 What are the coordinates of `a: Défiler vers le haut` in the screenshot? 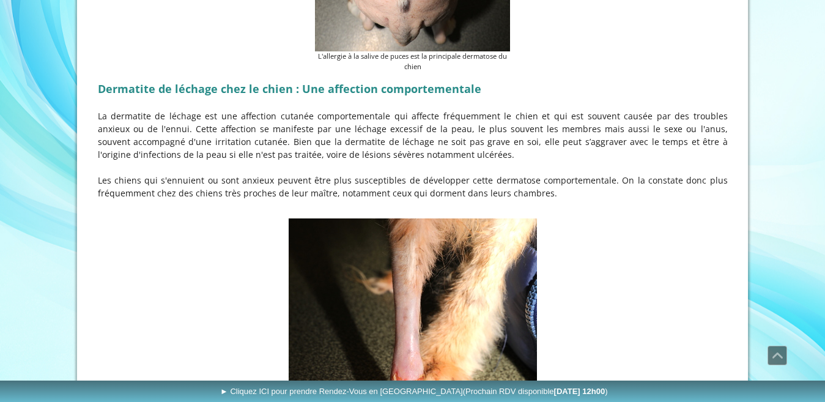 It's located at (777, 355).